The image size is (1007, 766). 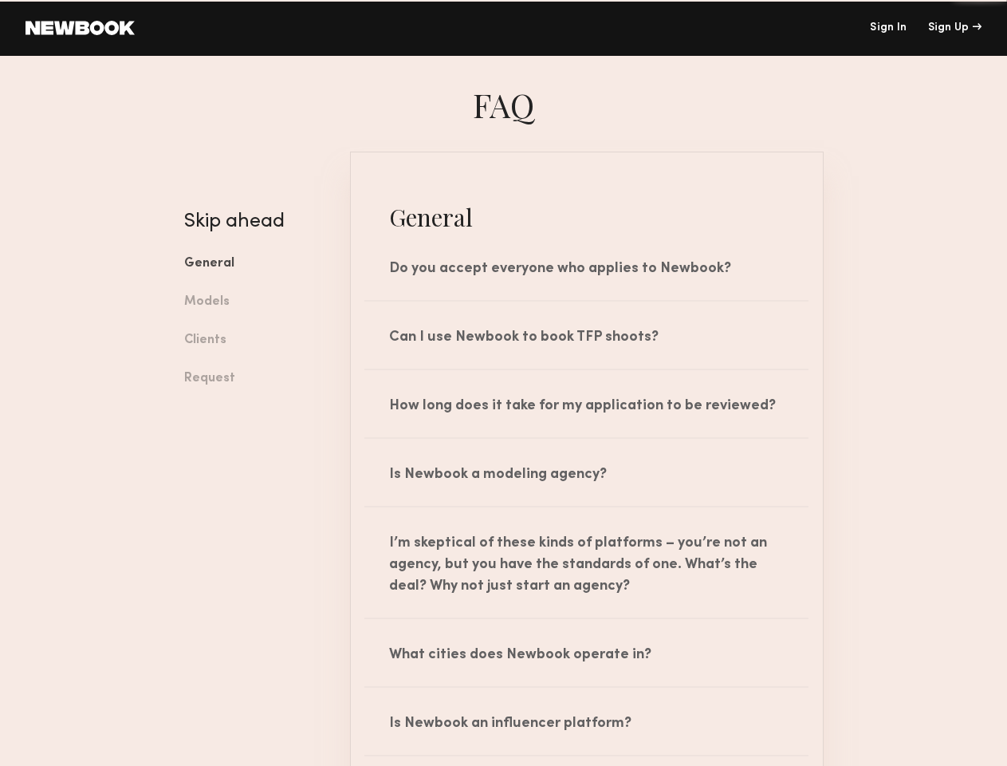 I want to click on a: Sign In, so click(x=889, y=28).